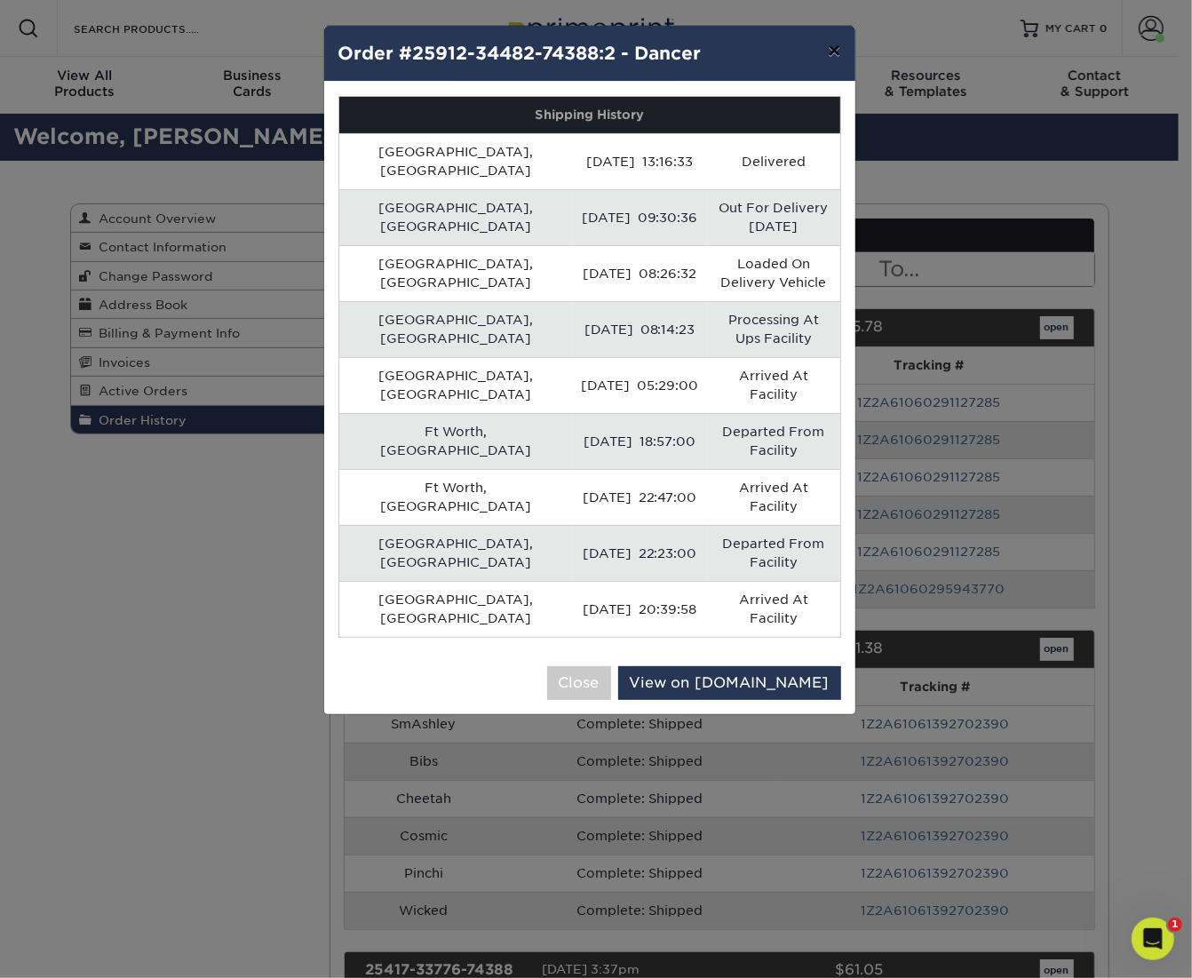 This screenshot has width=1192, height=978. Describe the element at coordinates (590, 115) in the screenshot. I see `th: Shipping History` at that location.